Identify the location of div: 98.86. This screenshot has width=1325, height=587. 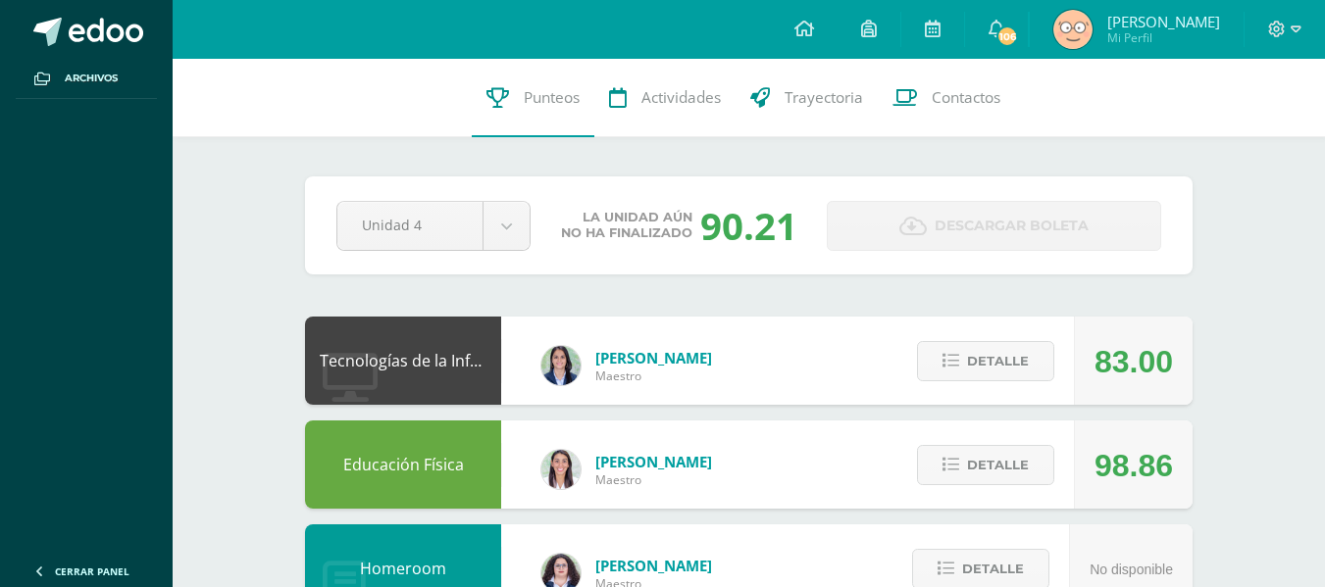
(1133, 466).